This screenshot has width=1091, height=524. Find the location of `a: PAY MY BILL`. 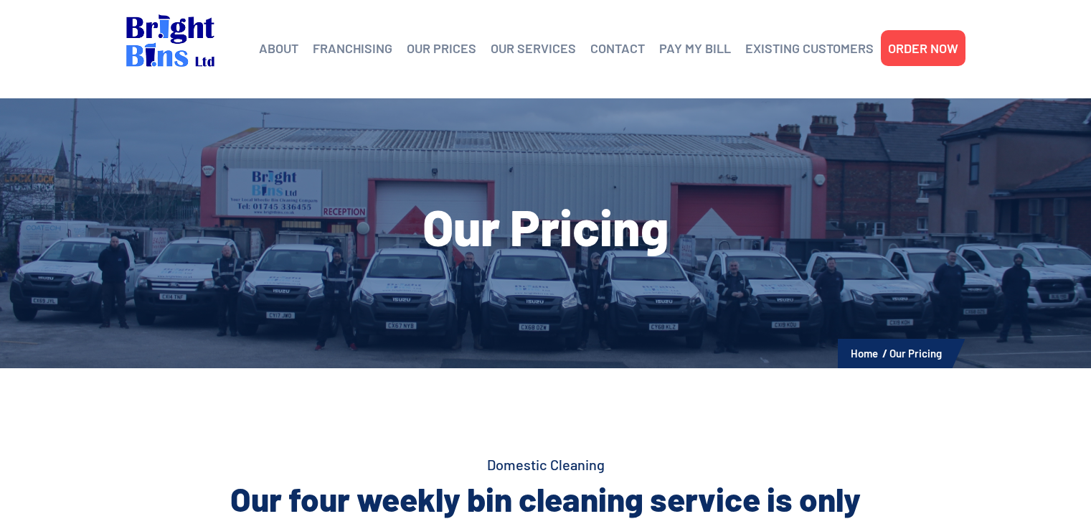

a: PAY MY BILL is located at coordinates (695, 48).